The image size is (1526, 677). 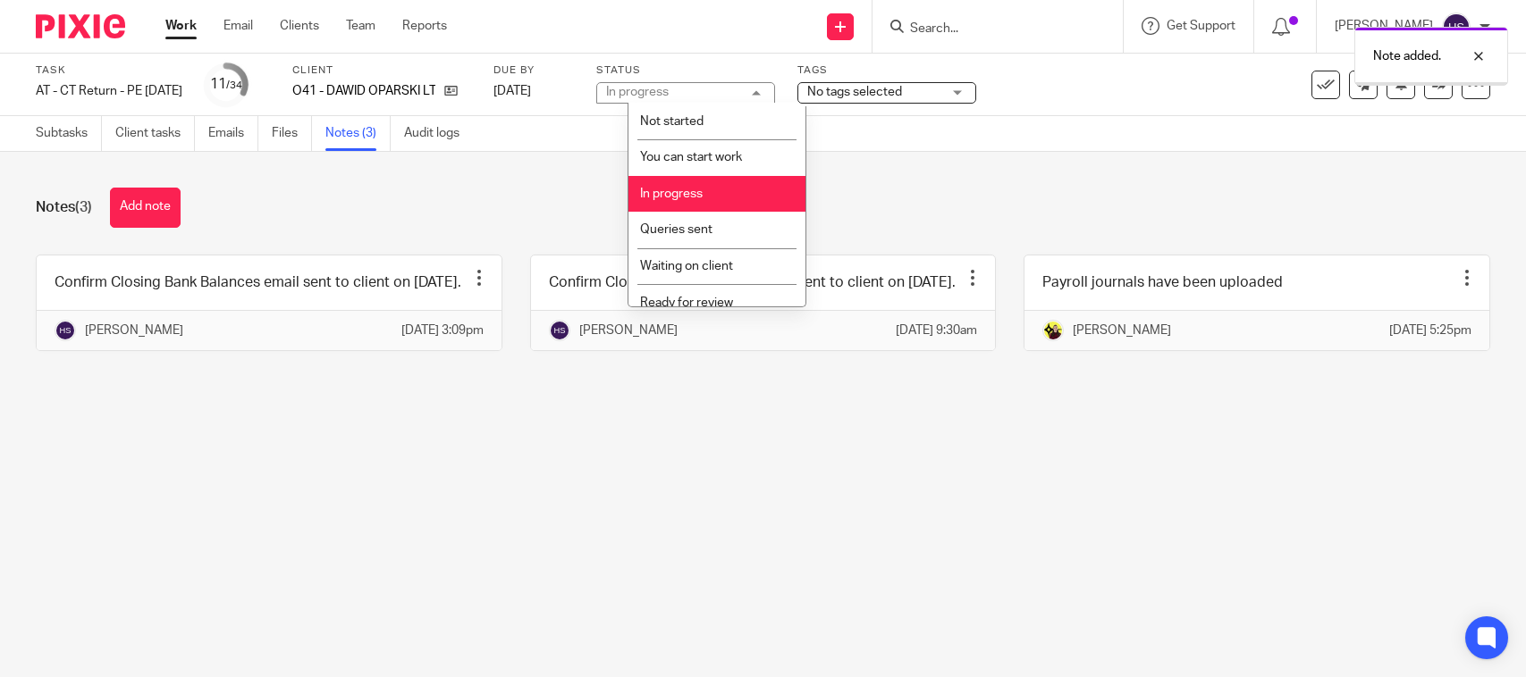 What do you see at coordinates (83, 207) in the screenshot?
I see `span: (3)` at bounding box center [83, 207].